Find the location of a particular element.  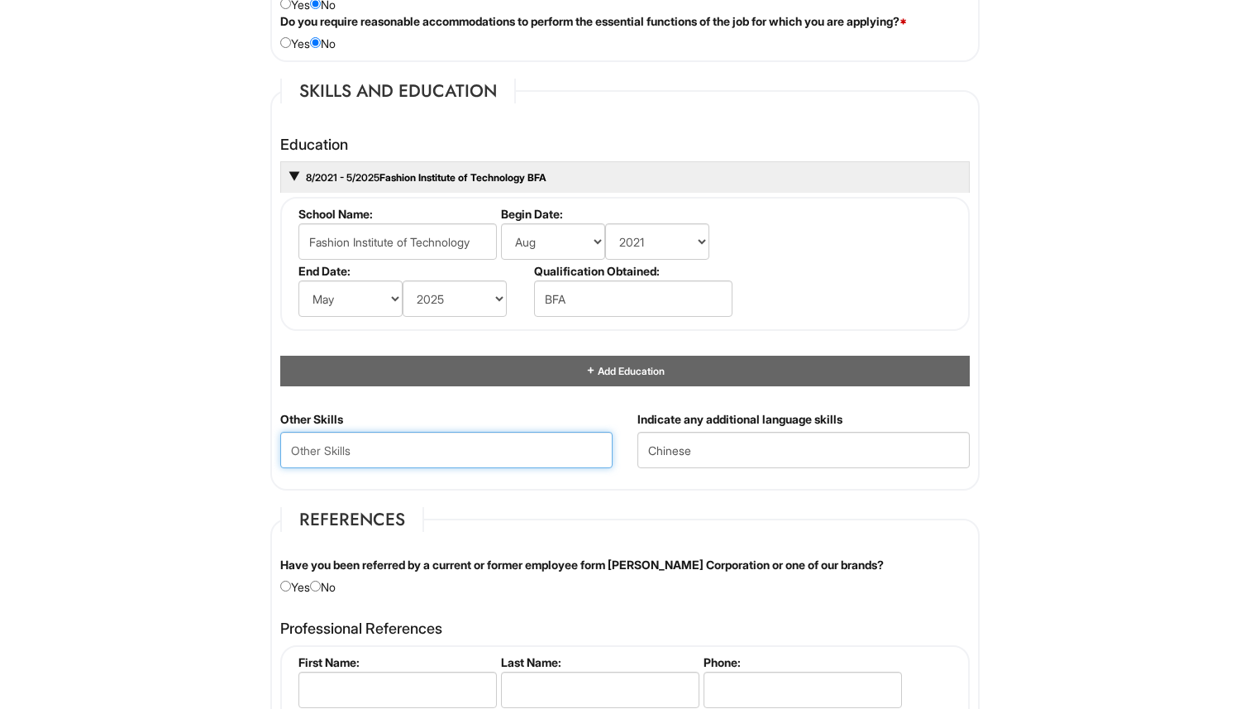

legend: References is located at coordinates (352, 519).